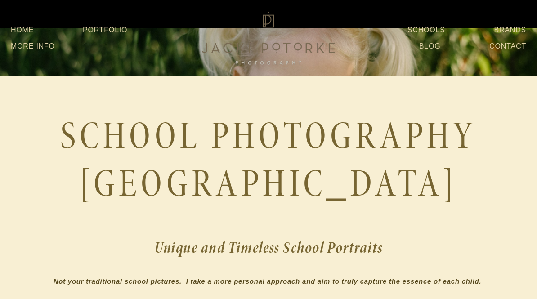 The image size is (537, 299). I want to click on a: Schools, so click(426, 30).